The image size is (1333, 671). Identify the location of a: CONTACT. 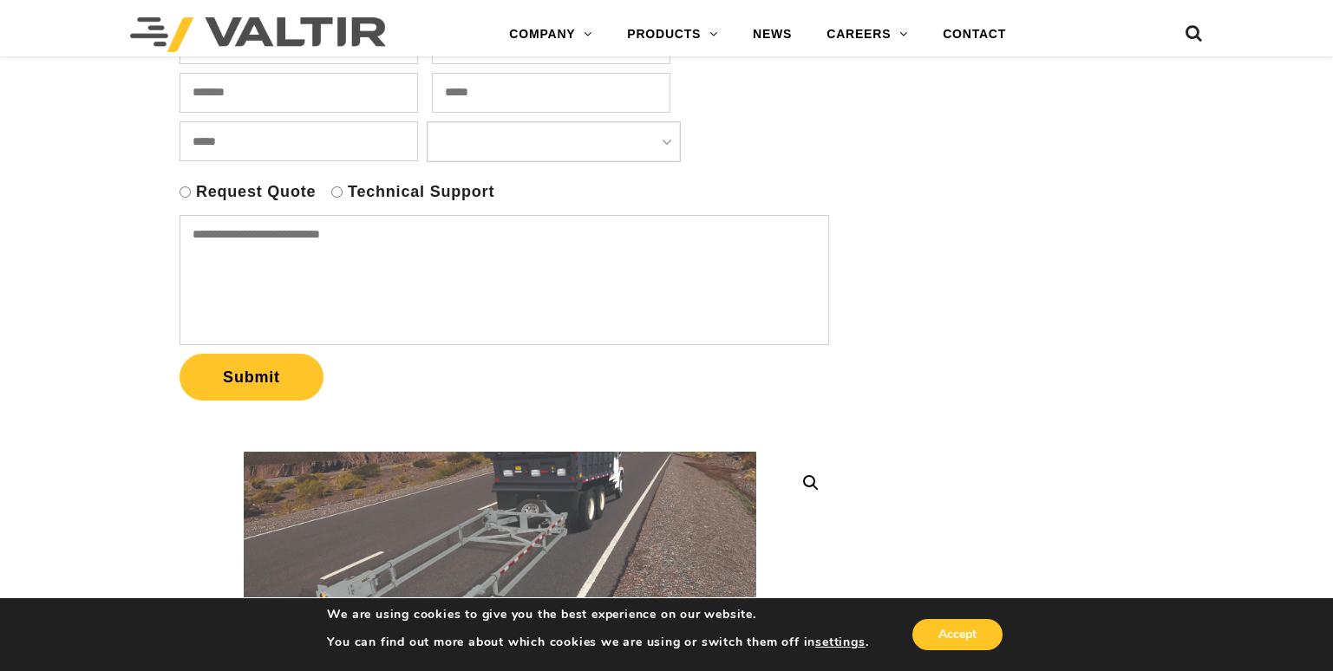
(974, 35).